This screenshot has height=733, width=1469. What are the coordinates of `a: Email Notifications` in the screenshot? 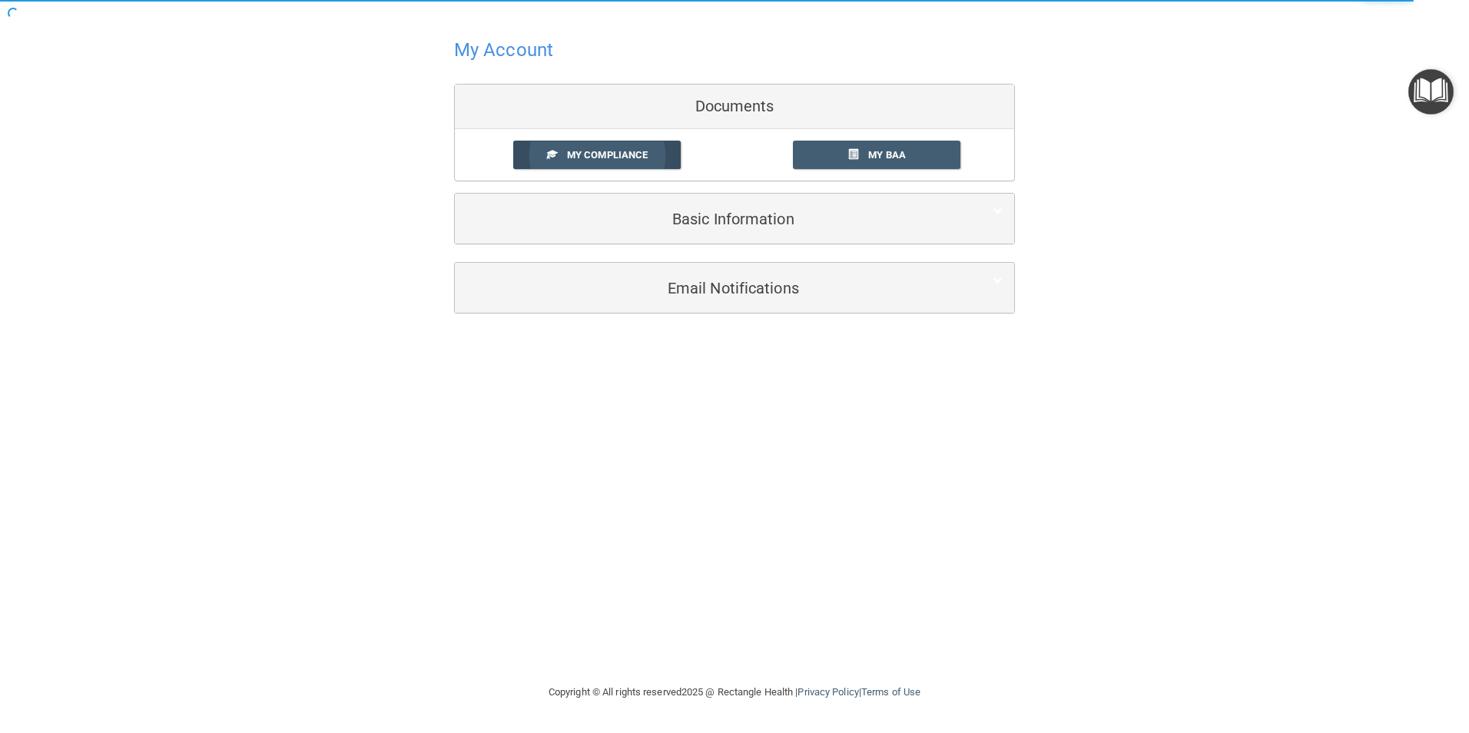 It's located at (734, 287).